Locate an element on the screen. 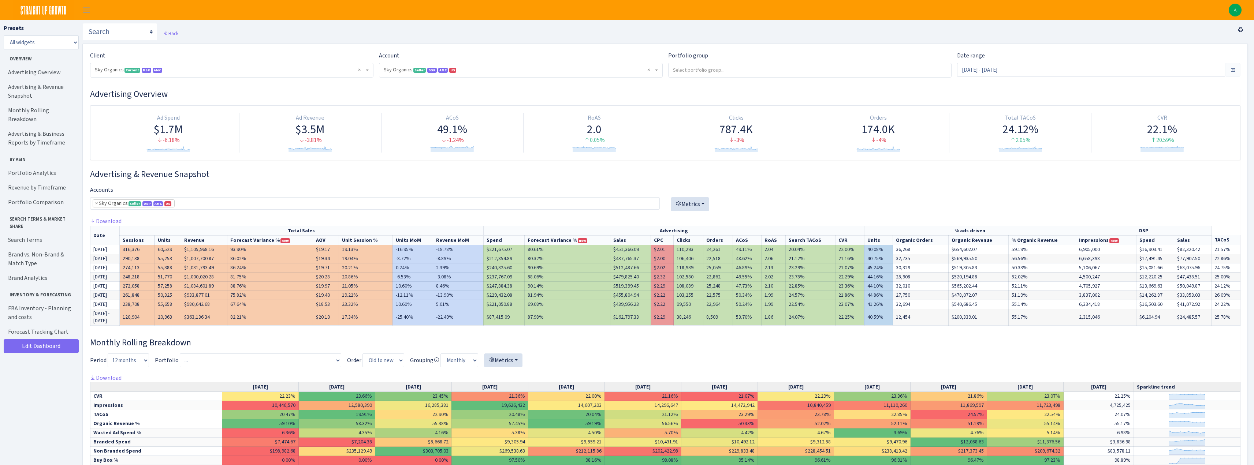 The image size is (1254, 465). h3: Widget #2 is located at coordinates (665, 174).